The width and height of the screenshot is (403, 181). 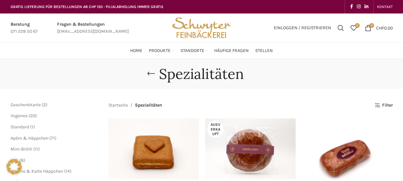 What do you see at coordinates (216, 129) in the screenshot?
I see `span: Ausverkauft` at bounding box center [216, 129].